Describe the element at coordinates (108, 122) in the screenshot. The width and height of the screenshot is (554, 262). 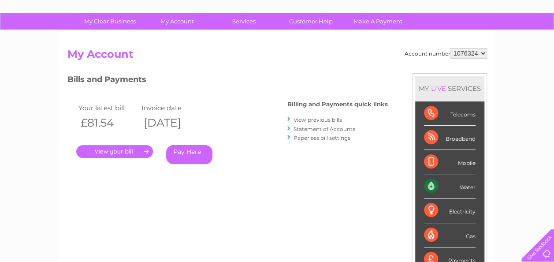
I see `th: £81.54` at that location.